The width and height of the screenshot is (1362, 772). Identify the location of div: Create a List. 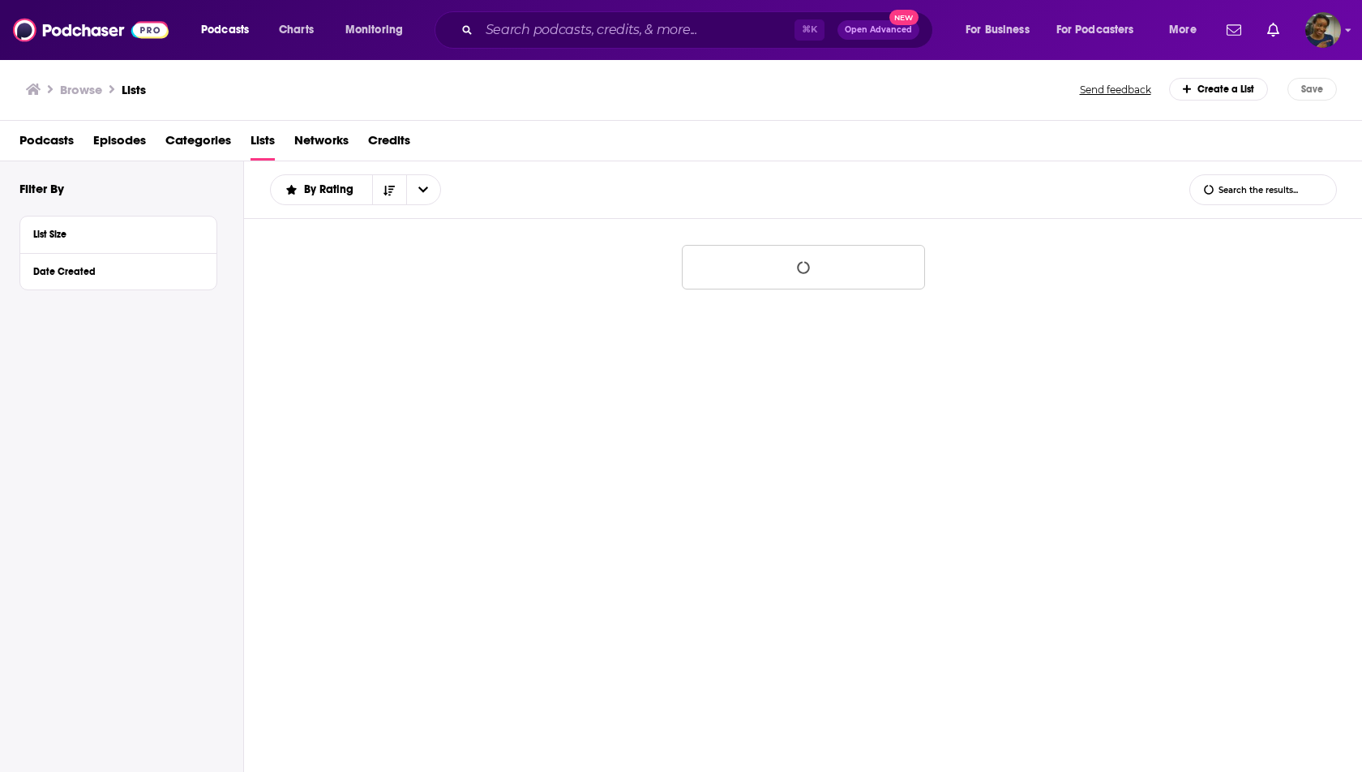
(1219, 89).